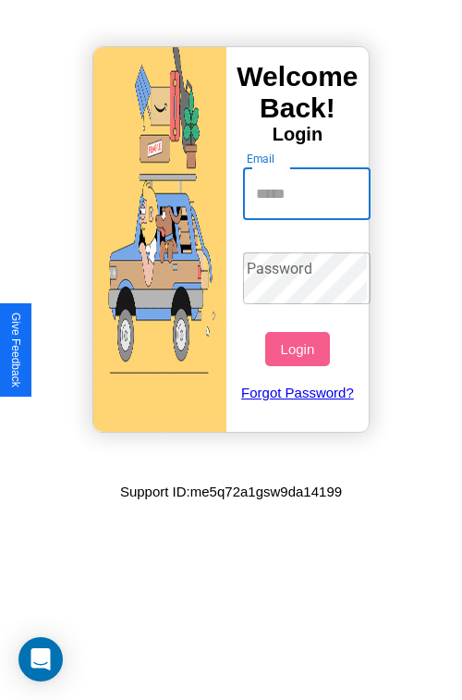 This screenshot has width=462, height=700. Describe the element at coordinates (261, 158) in the screenshot. I see `label: Email` at that location.